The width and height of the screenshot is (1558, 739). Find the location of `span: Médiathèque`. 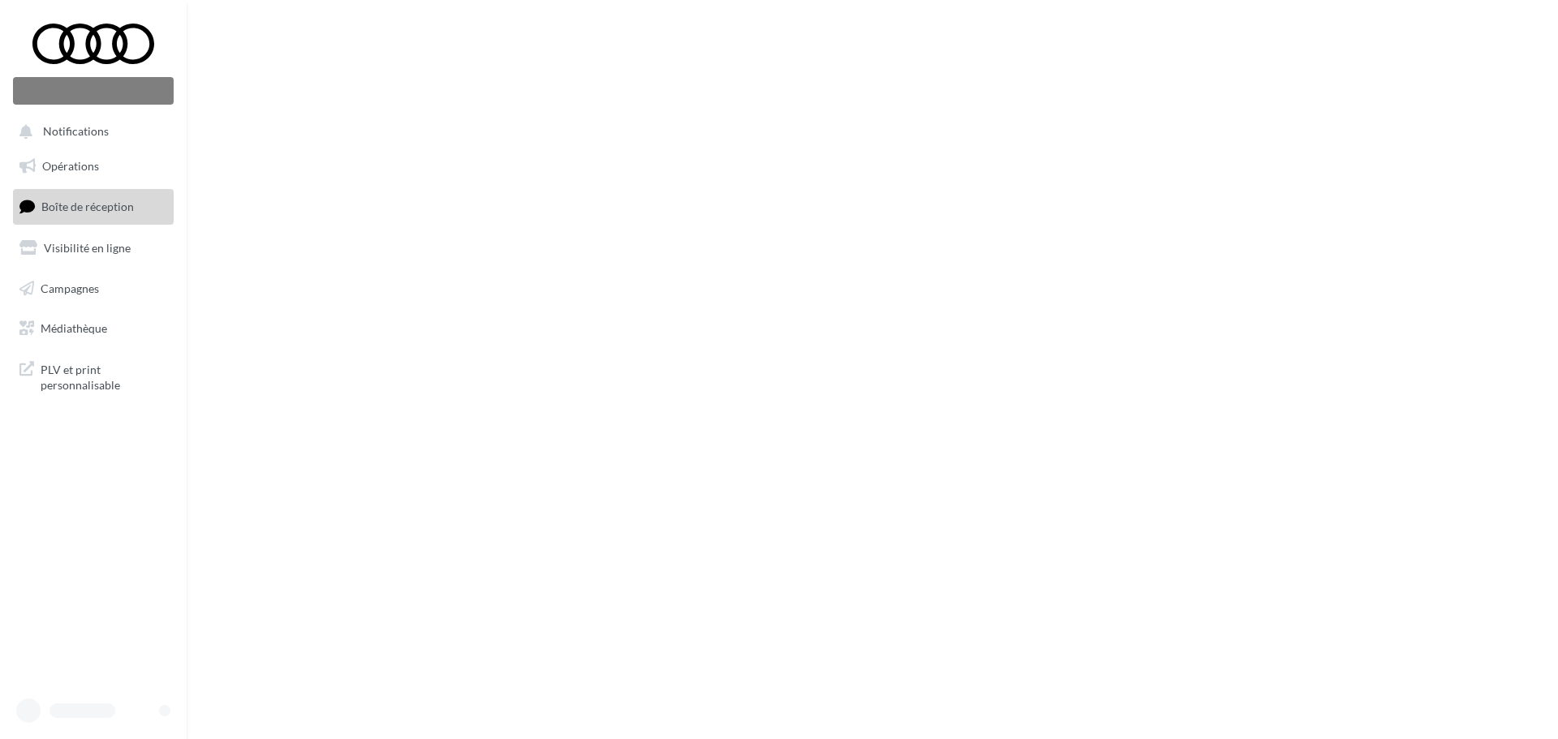

span: Médiathèque is located at coordinates (74, 328).